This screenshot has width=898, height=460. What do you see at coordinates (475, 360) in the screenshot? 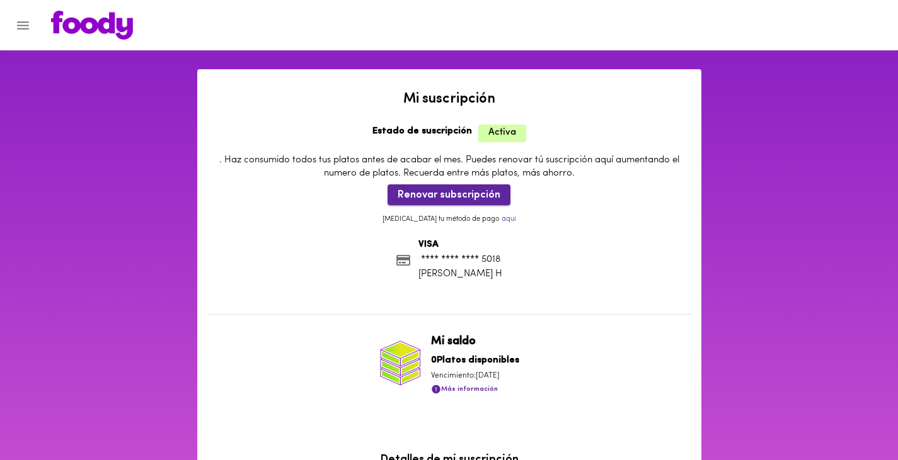
I see `b: 0 Platos disponibles` at bounding box center [475, 360].